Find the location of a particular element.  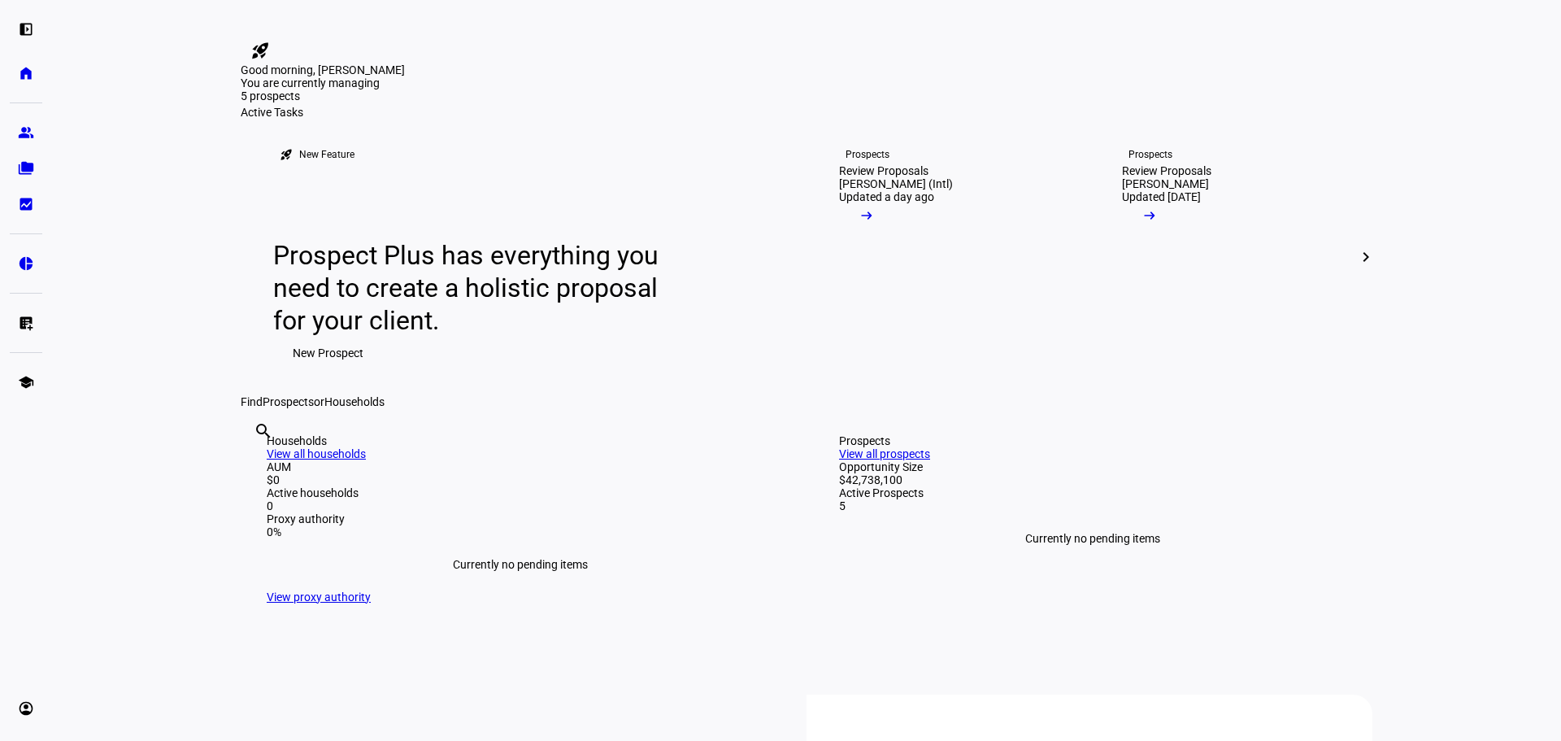

a: bid_landscape is located at coordinates (26, 204).